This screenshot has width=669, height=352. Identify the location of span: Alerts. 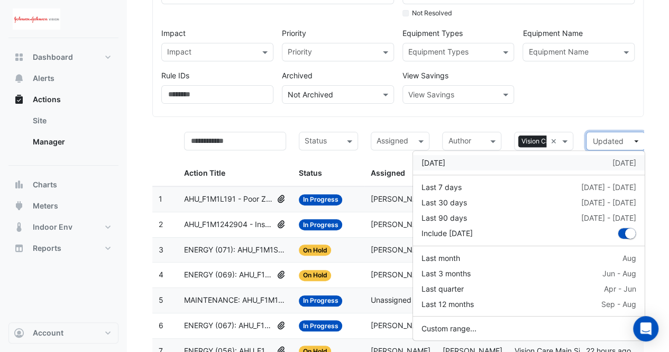
(43, 78).